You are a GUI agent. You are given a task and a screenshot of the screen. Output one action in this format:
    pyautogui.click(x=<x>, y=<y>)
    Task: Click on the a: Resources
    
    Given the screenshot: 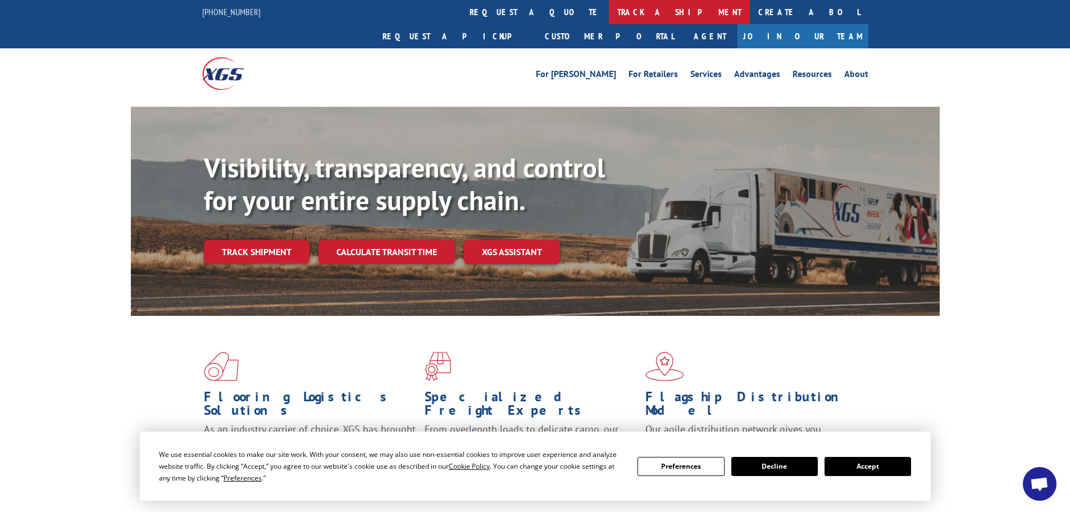 What is the action you would take?
    pyautogui.click(x=812, y=76)
    